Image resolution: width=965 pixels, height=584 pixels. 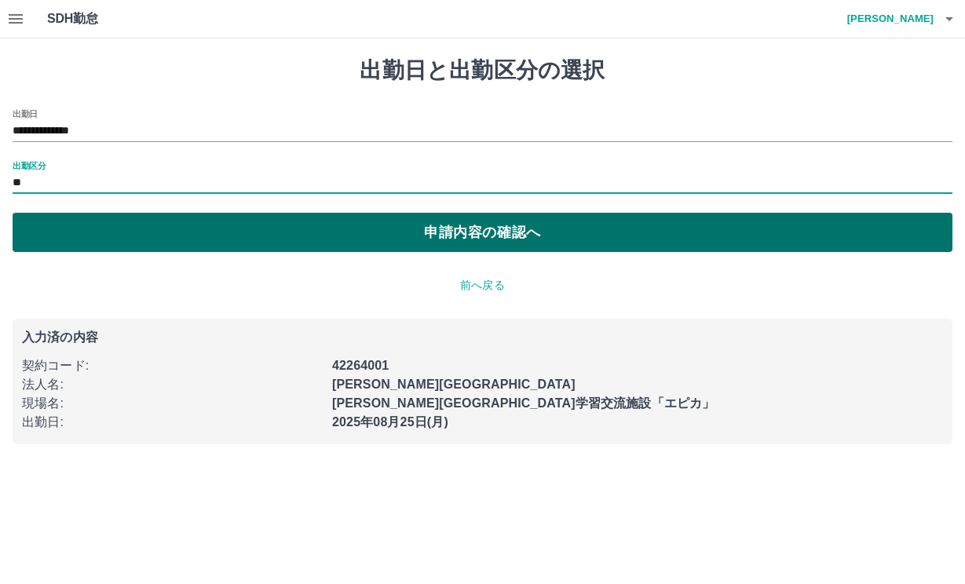 I want to click on label: 出勤日, so click(x=25, y=113).